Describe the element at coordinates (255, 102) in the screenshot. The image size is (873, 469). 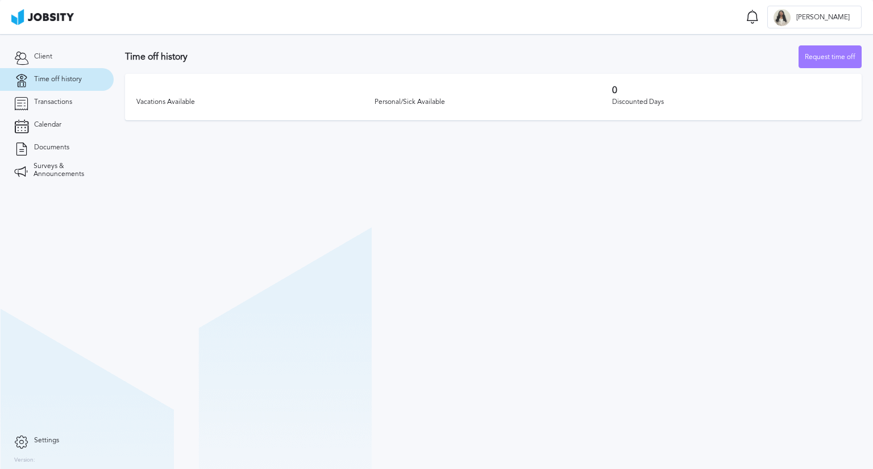
I see `div: Vacations Available` at that location.